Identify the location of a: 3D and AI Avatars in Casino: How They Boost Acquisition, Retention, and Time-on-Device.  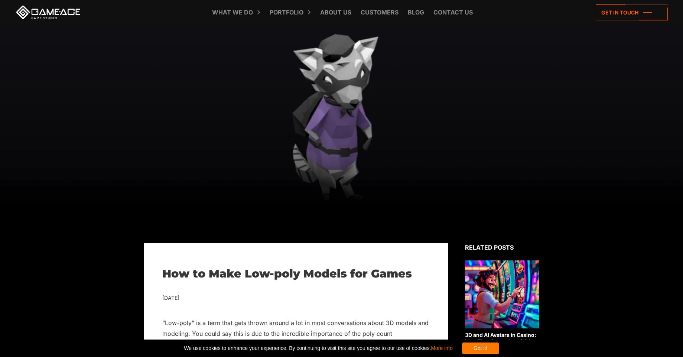
(502, 309).